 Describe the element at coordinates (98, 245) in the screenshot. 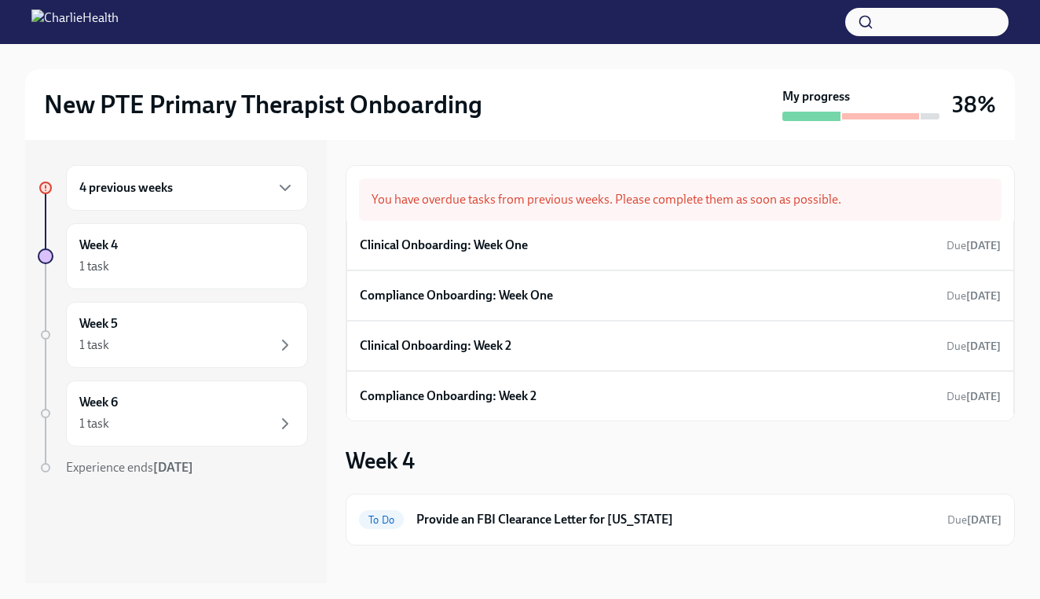

I see `h6: Week 4` at that location.